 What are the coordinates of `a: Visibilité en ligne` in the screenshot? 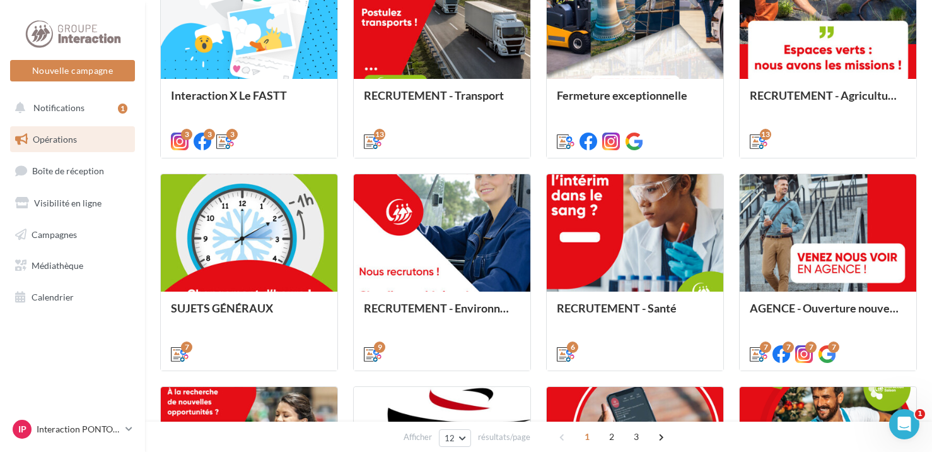 It's located at (73, 203).